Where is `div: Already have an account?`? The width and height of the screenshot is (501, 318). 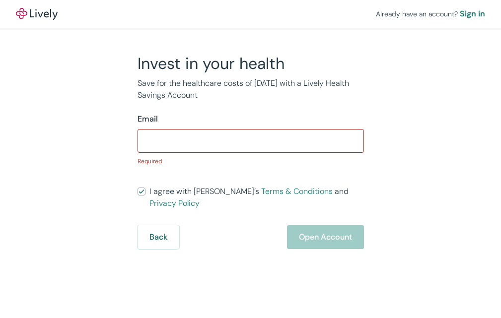
div: Already have an account? is located at coordinates (430, 14).